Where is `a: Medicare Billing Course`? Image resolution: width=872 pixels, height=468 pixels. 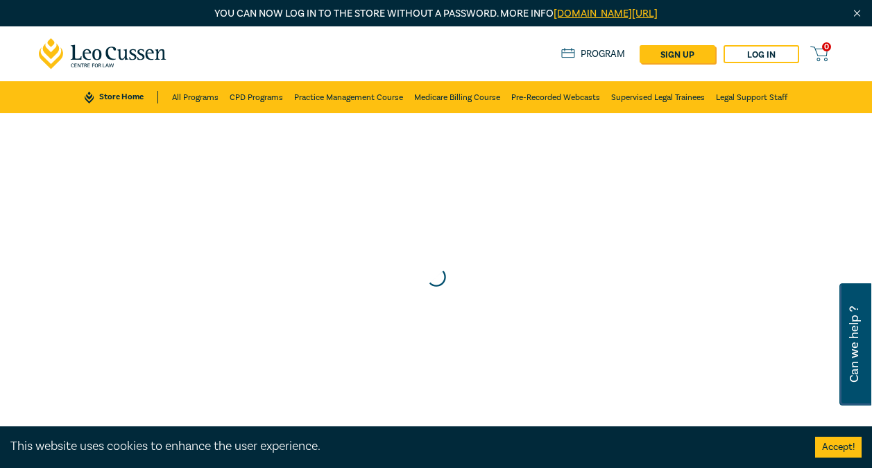
a: Medicare Billing Course is located at coordinates (457, 97).